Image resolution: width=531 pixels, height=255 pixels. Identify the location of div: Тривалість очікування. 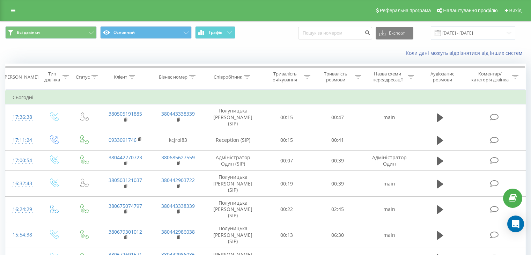
(285, 77).